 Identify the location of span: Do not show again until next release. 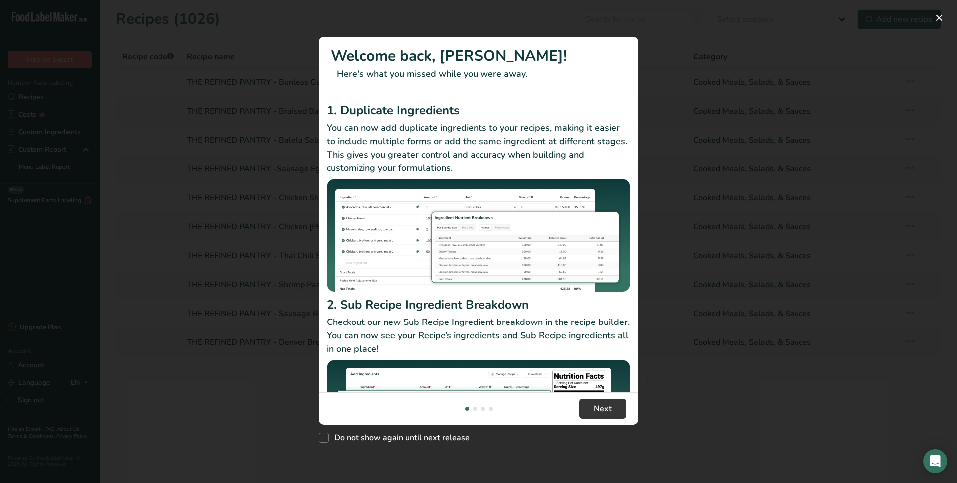
(399, 438).